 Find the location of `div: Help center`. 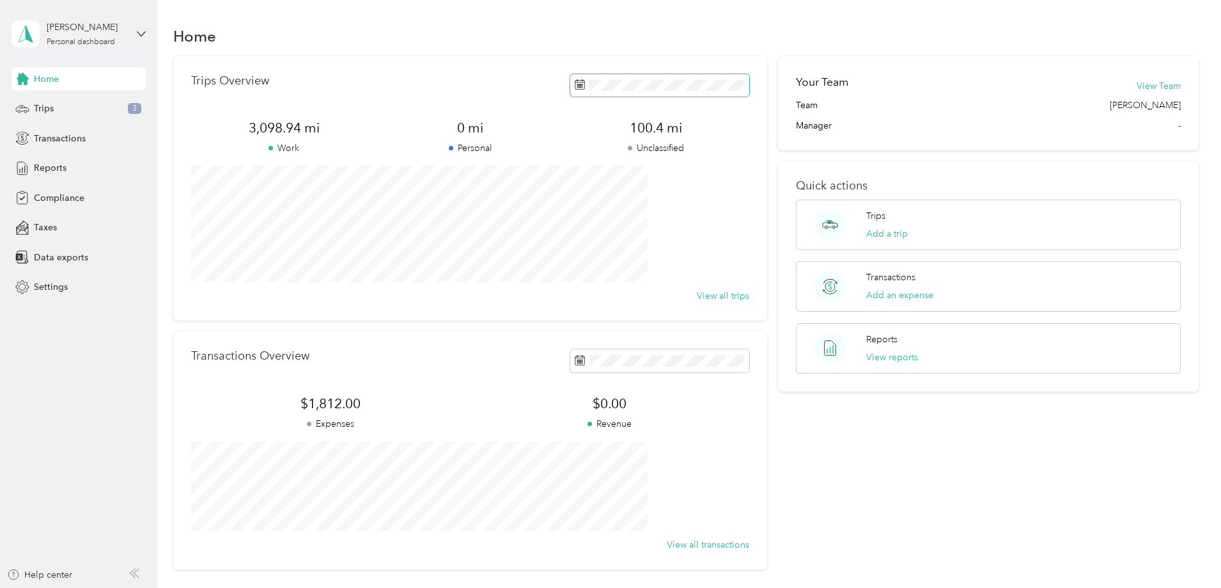

div: Help center is located at coordinates (40, 574).